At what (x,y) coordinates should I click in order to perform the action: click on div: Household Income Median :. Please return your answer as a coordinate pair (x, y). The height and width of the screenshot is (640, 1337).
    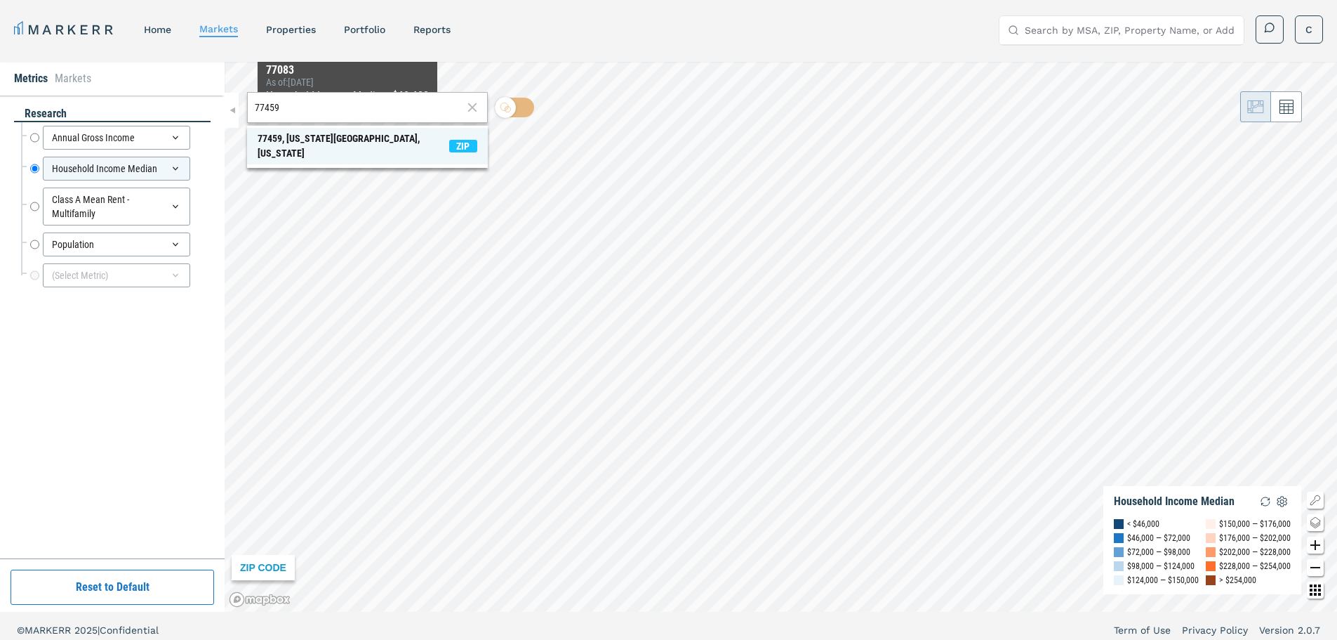
    Looking at the image, I should click on (348, 96).